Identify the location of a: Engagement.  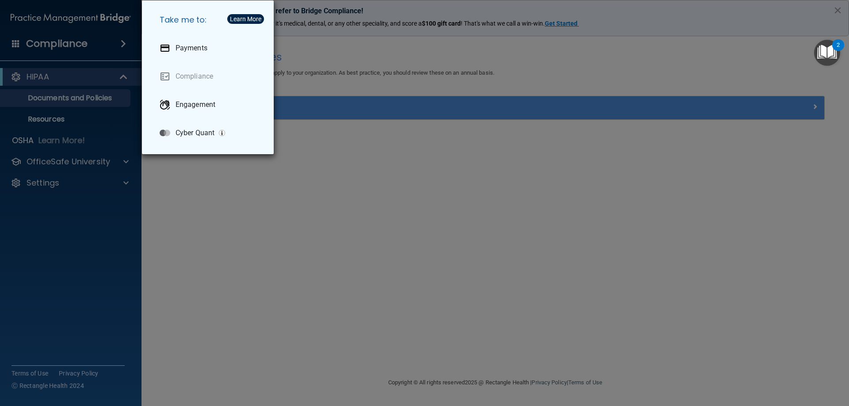
(210, 105).